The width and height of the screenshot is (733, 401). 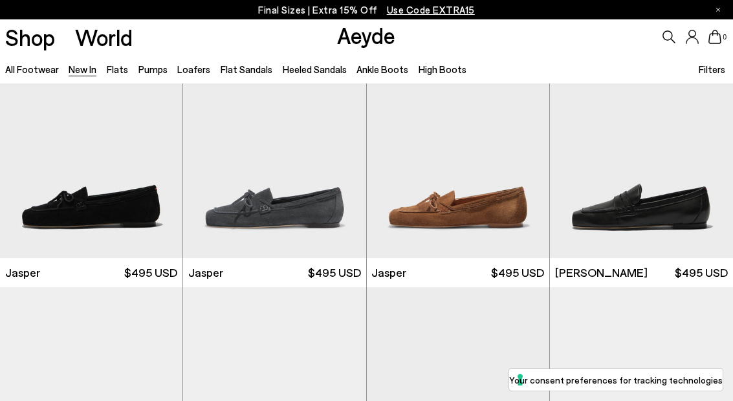 I want to click on button: Your consent preferences for tracking technologies, so click(x=616, y=380).